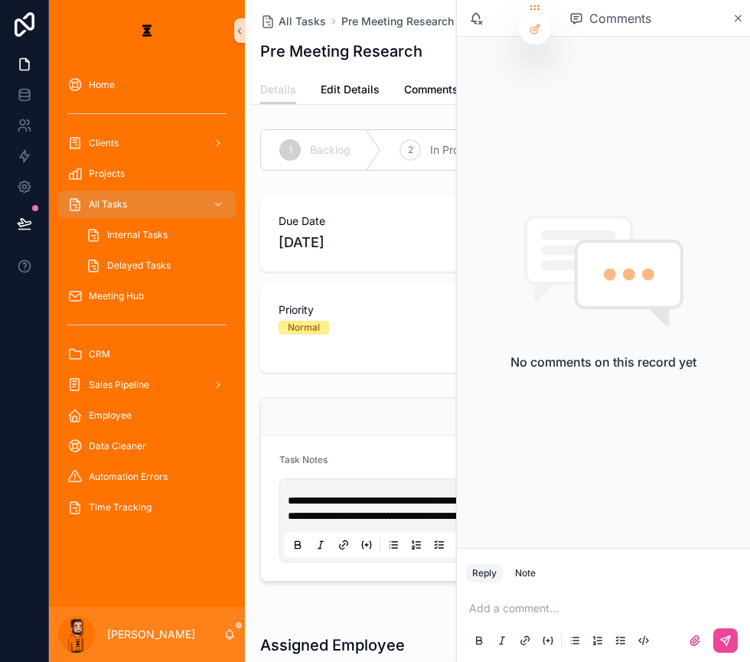 Image resolution: width=750 pixels, height=662 pixels. I want to click on h1: Pre Meeting Research, so click(341, 51).